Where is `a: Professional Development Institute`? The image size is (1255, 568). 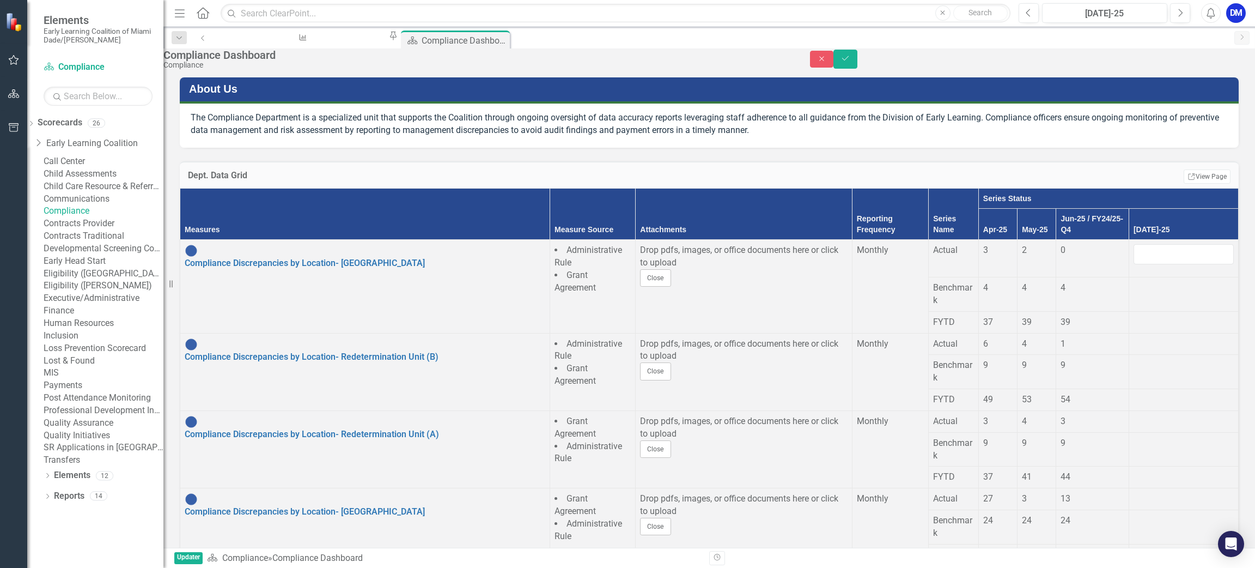
a: Professional Development Institute is located at coordinates (103, 410).